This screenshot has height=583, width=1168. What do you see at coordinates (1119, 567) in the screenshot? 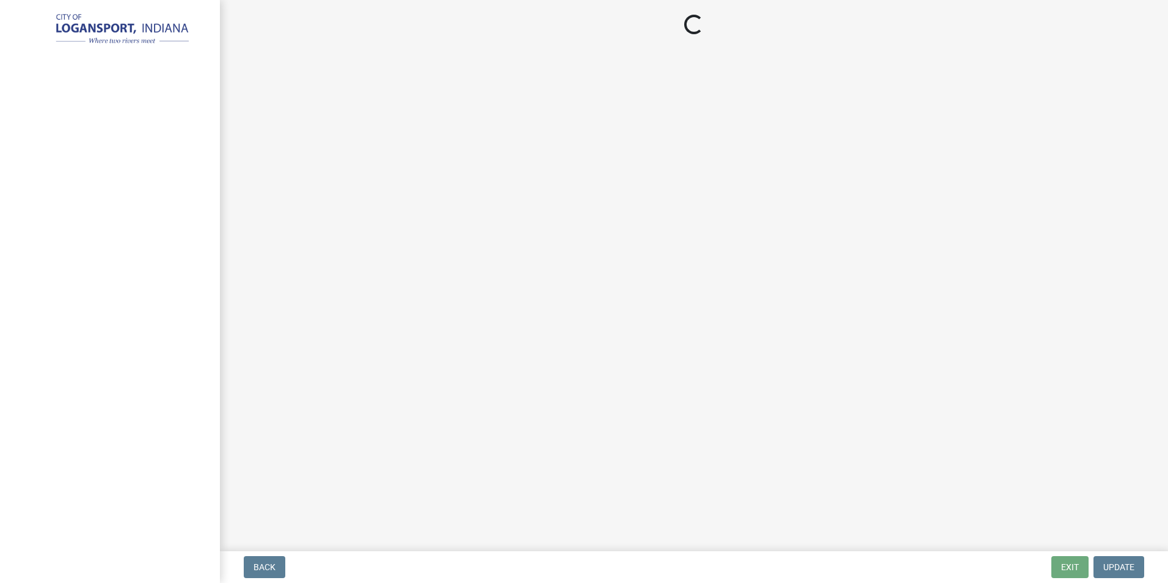
I see `button: Update` at bounding box center [1119, 567].